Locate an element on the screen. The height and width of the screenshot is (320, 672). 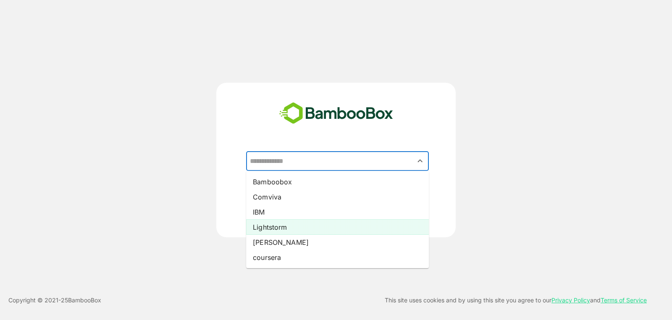
button: Close is located at coordinates (420, 161).